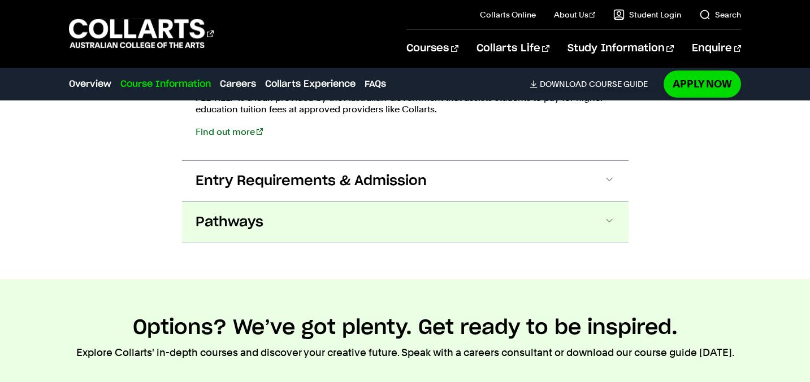 Image resolution: width=810 pixels, height=382 pixels. I want to click on a: FAQs, so click(375, 84).